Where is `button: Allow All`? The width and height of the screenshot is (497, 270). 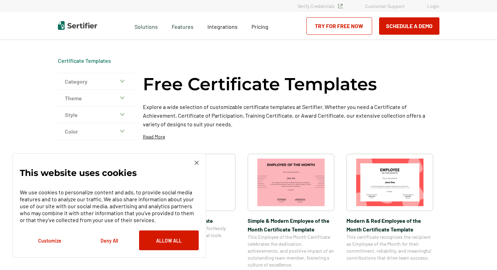
button: Allow All is located at coordinates (169, 240).